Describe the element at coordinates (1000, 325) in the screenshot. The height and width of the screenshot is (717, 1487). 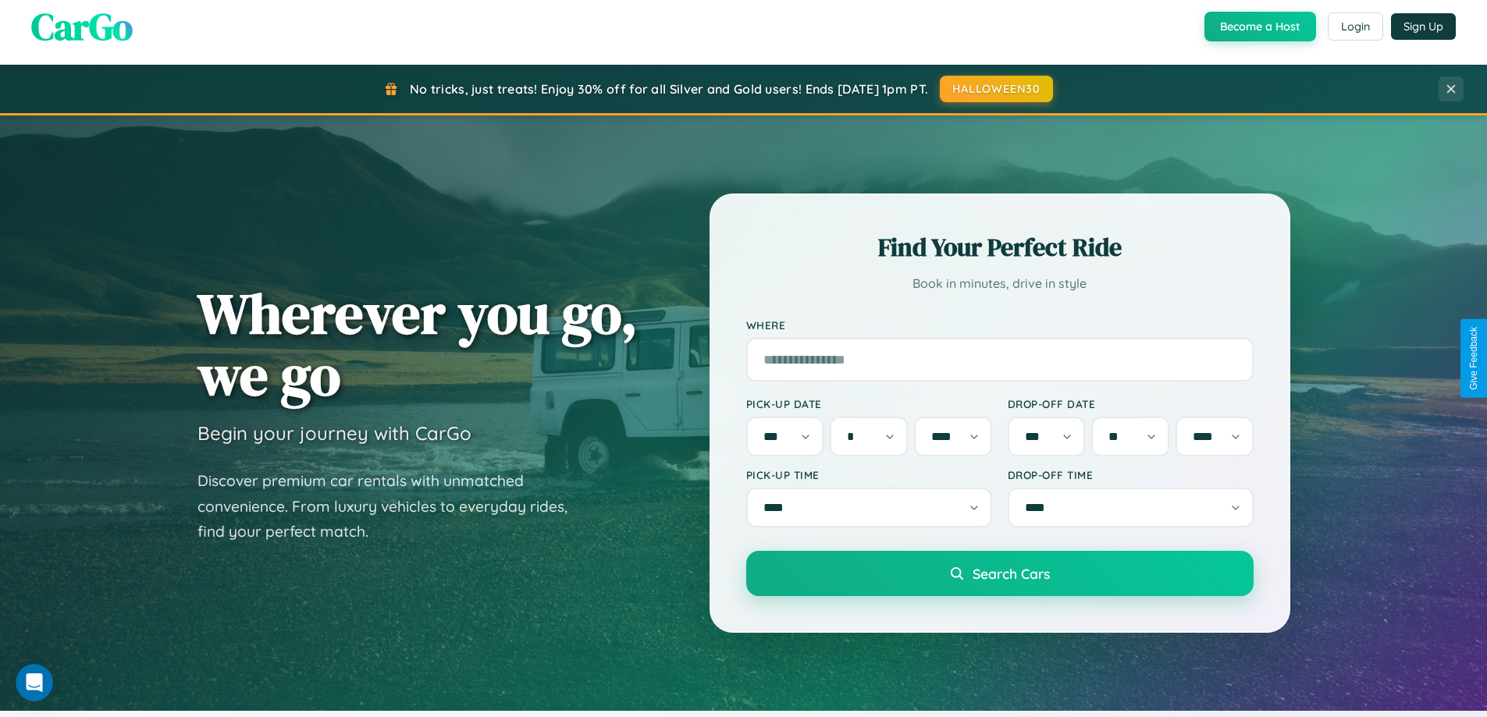
I see `label: Where` at that location.